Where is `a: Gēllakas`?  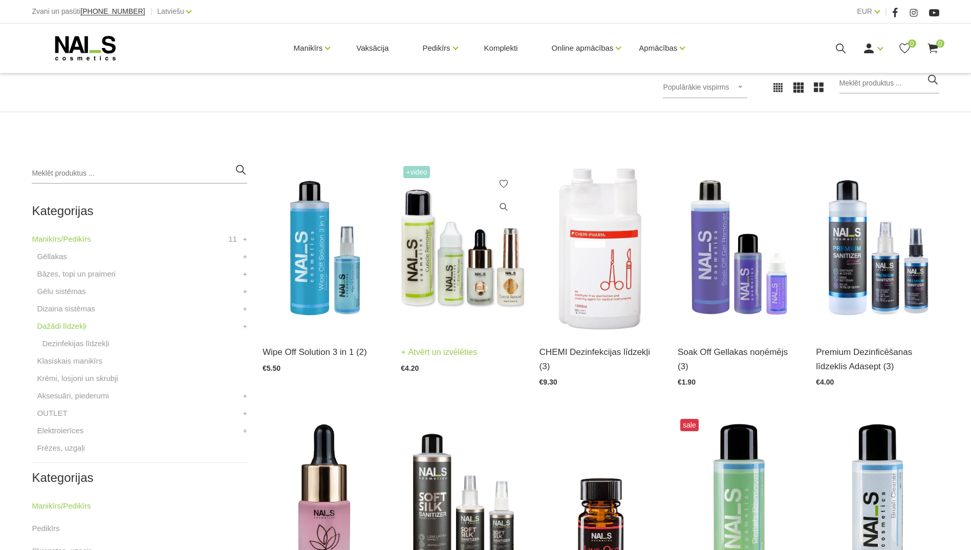
a: Gēllakas is located at coordinates (52, 256).